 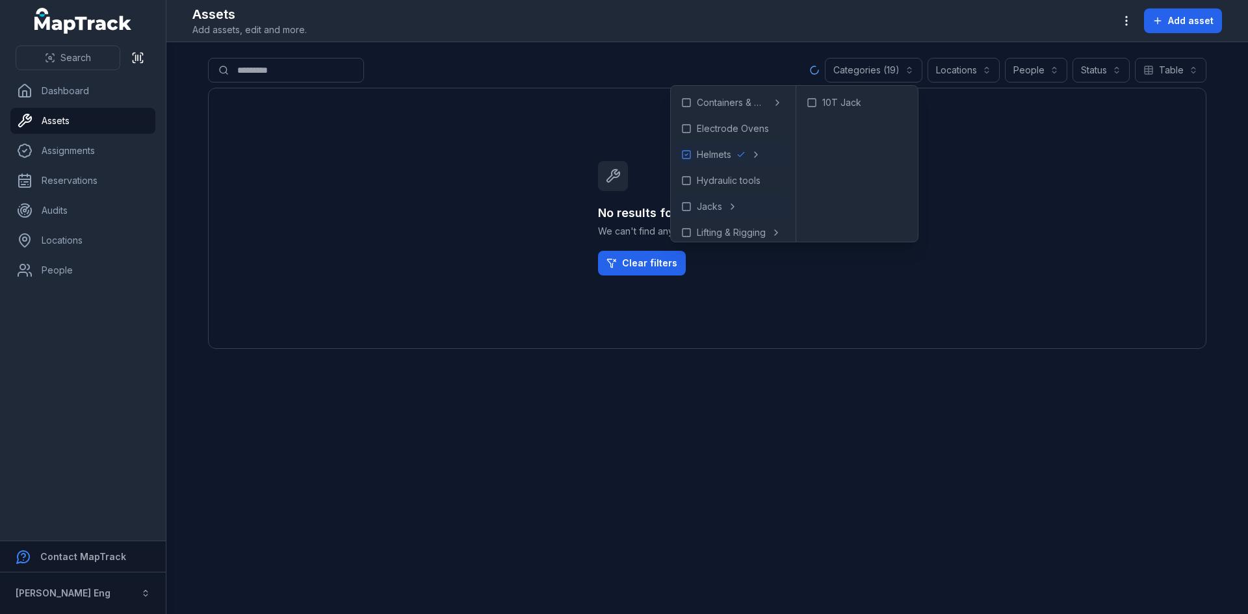 What do you see at coordinates (714, 155) in the screenshot?
I see `span: Helmets` at bounding box center [714, 155].